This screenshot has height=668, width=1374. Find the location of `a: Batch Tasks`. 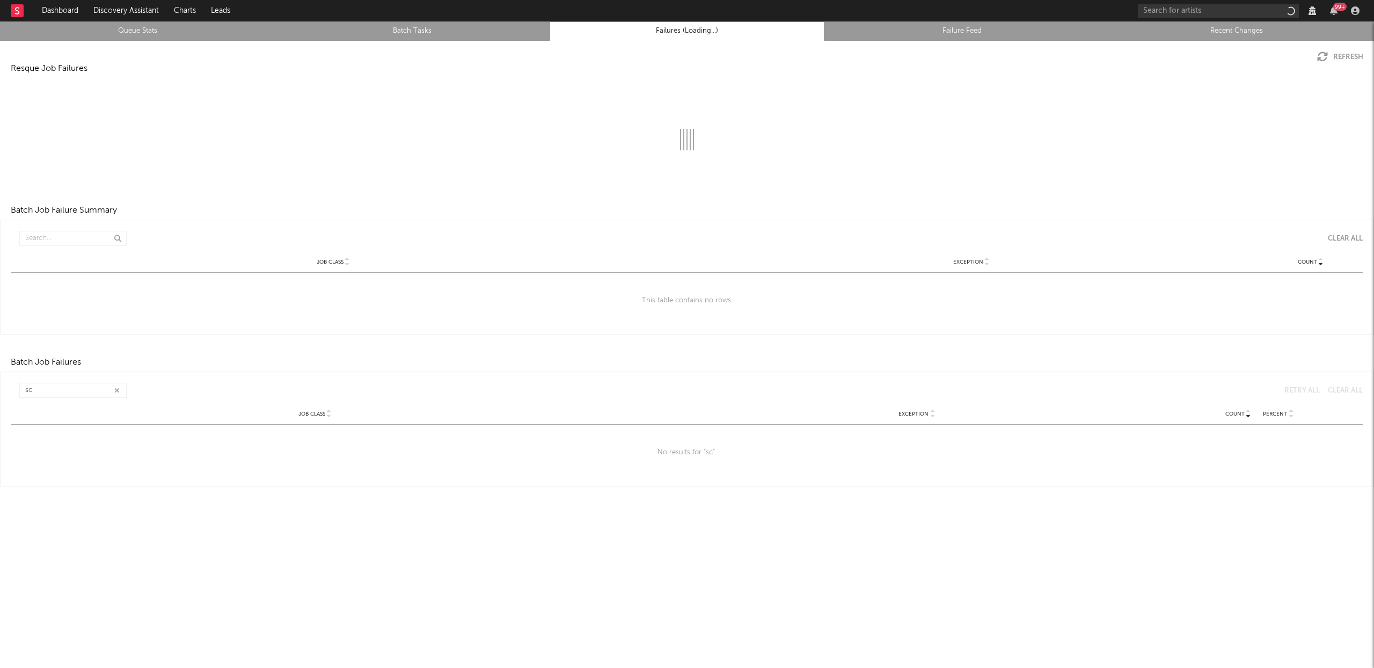

a: Batch Tasks is located at coordinates (412, 31).